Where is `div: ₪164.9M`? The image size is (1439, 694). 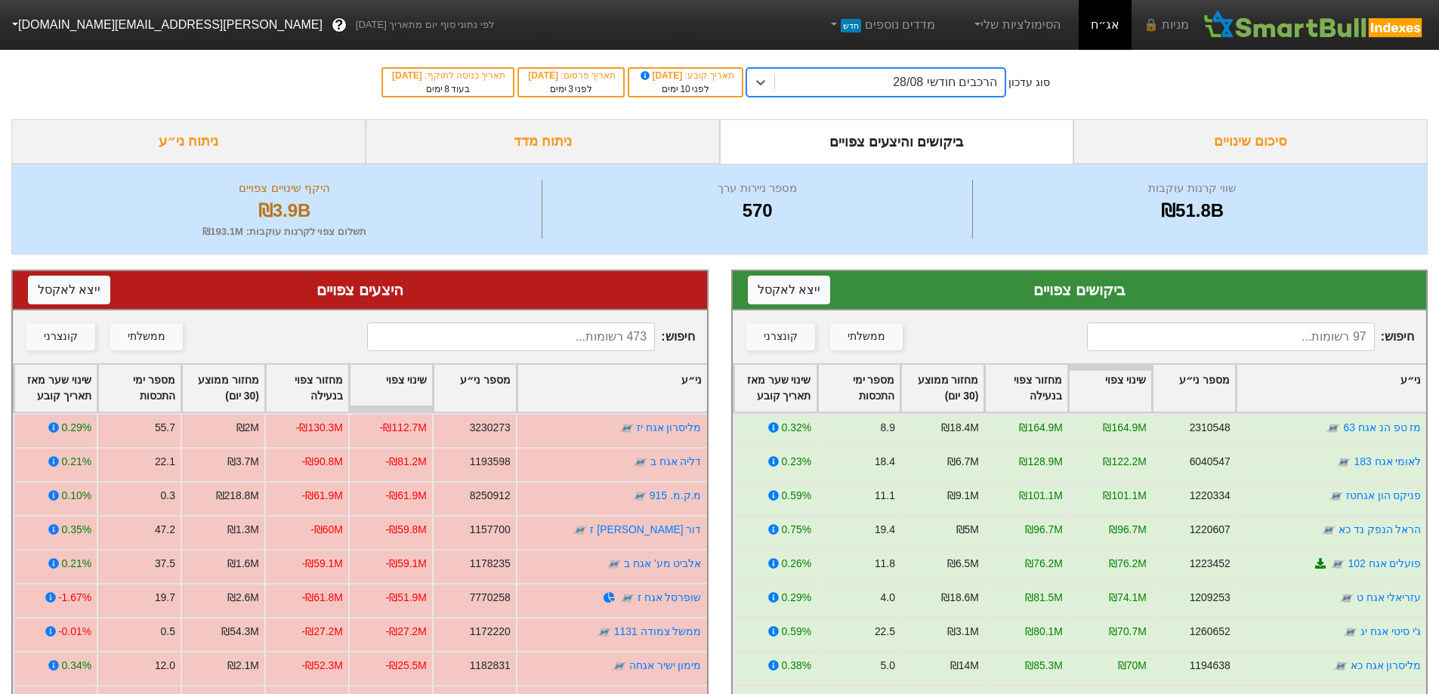
div: ₪164.9M is located at coordinates (1040, 428).